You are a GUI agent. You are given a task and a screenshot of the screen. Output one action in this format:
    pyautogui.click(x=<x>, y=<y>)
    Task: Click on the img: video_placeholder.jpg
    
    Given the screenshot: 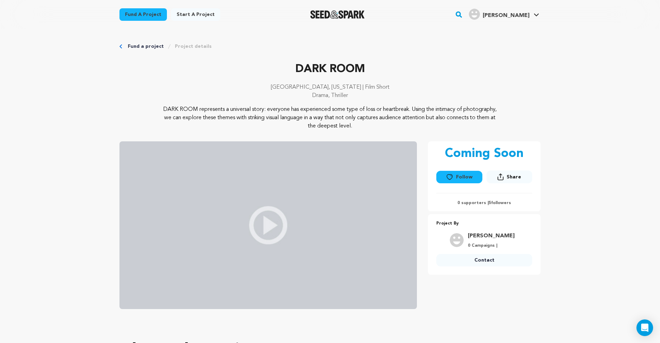 What is the action you would take?
    pyautogui.click(x=268, y=225)
    